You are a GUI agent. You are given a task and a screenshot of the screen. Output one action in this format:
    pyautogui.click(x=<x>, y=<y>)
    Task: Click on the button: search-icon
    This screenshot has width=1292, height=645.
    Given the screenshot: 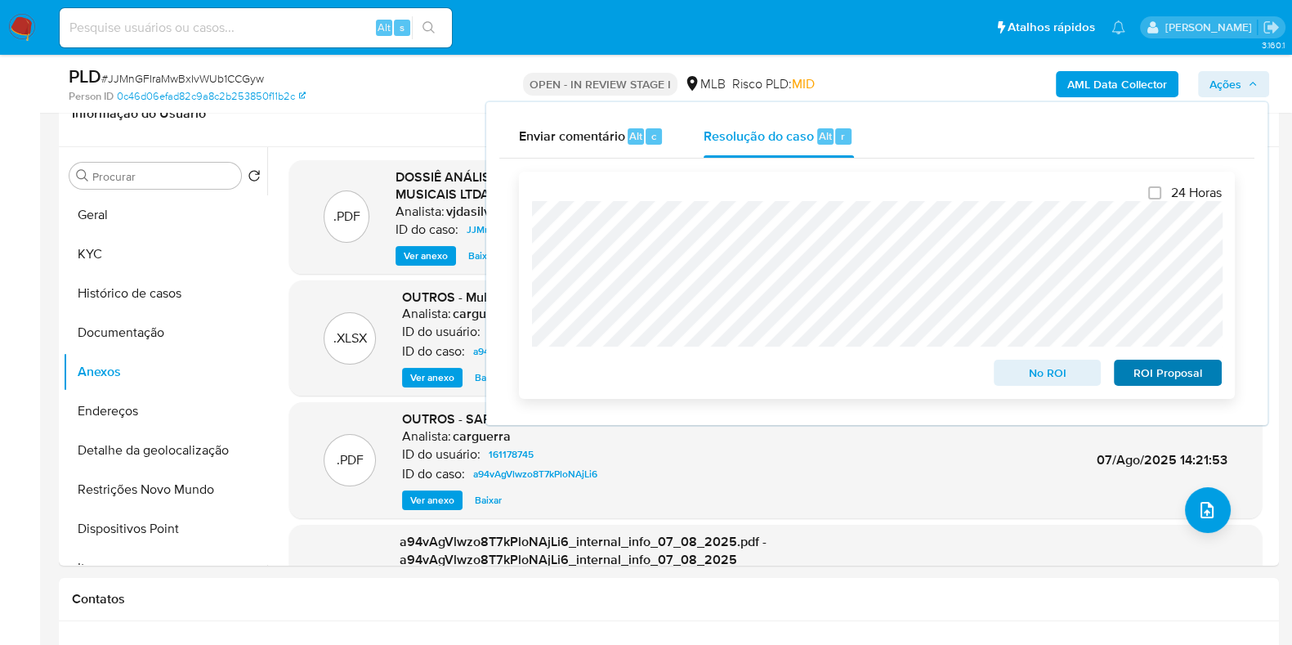 What is the action you would take?
    pyautogui.click(x=428, y=28)
    